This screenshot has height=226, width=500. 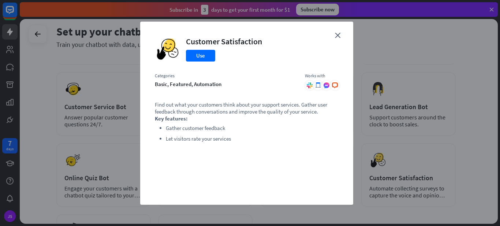 I want to click on li: Let visitors rate your services, so click(x=252, y=139).